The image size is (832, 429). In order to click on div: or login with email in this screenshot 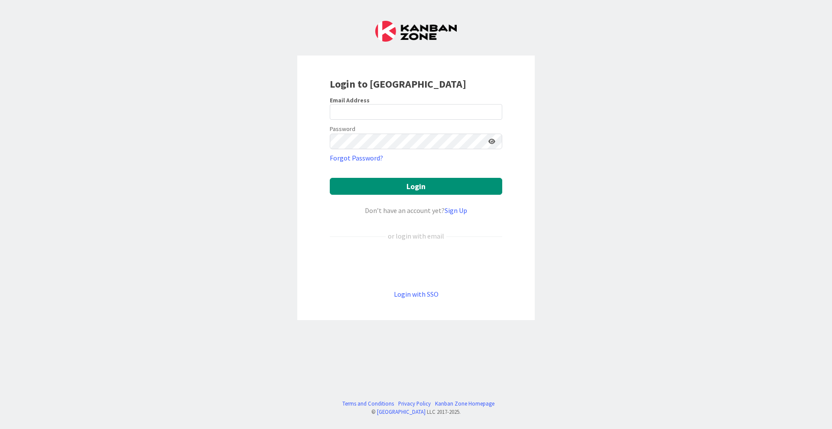, I will do `click(416, 236)`.